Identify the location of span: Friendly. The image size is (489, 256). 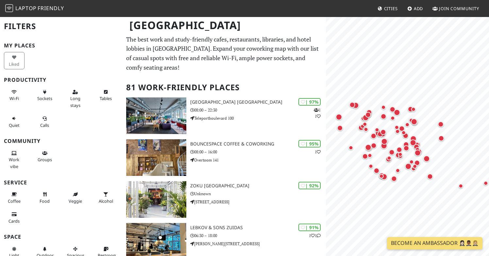
(51, 8).